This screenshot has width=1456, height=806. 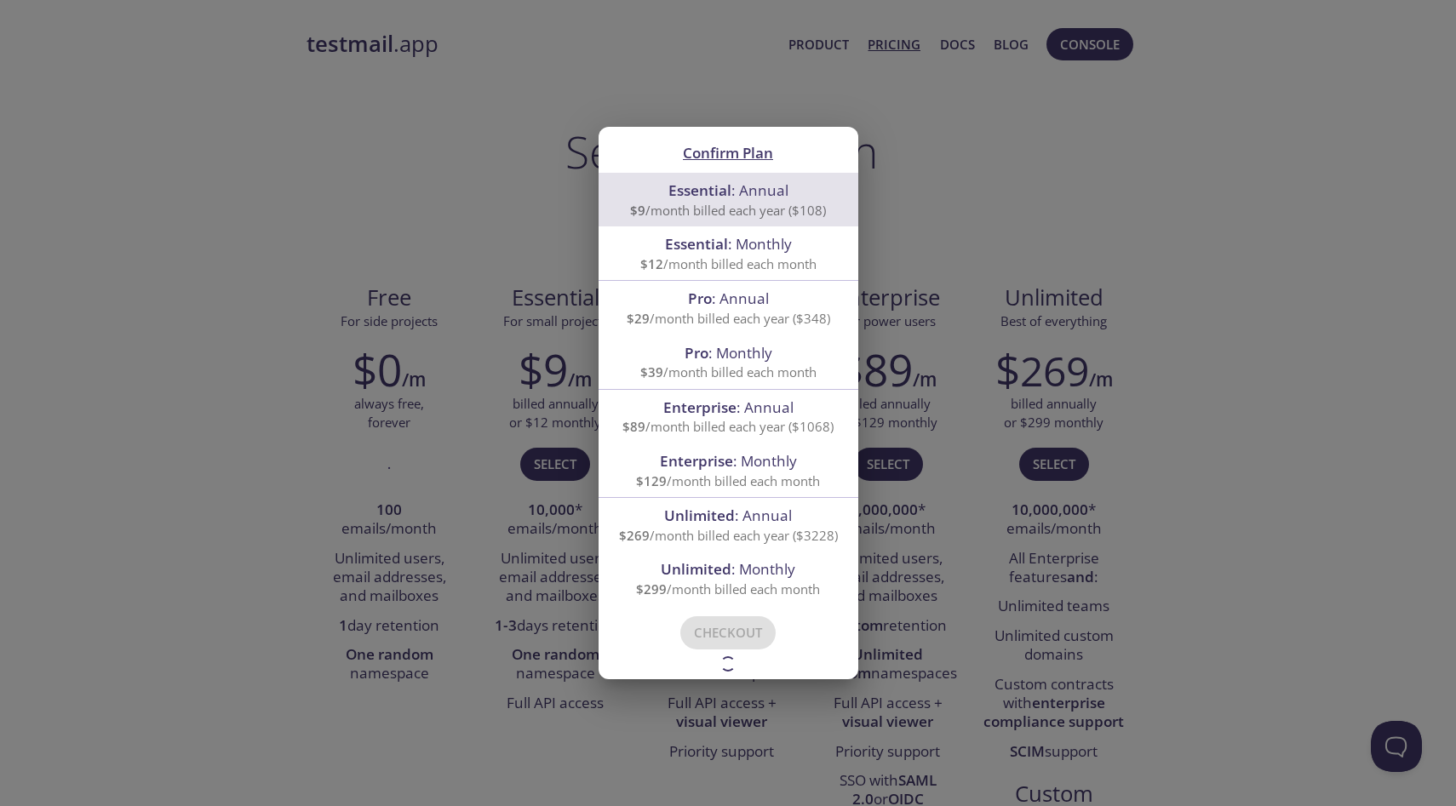 What do you see at coordinates (728, 536) in the screenshot?
I see `span: /month billed each year ($3228)` at bounding box center [728, 536].